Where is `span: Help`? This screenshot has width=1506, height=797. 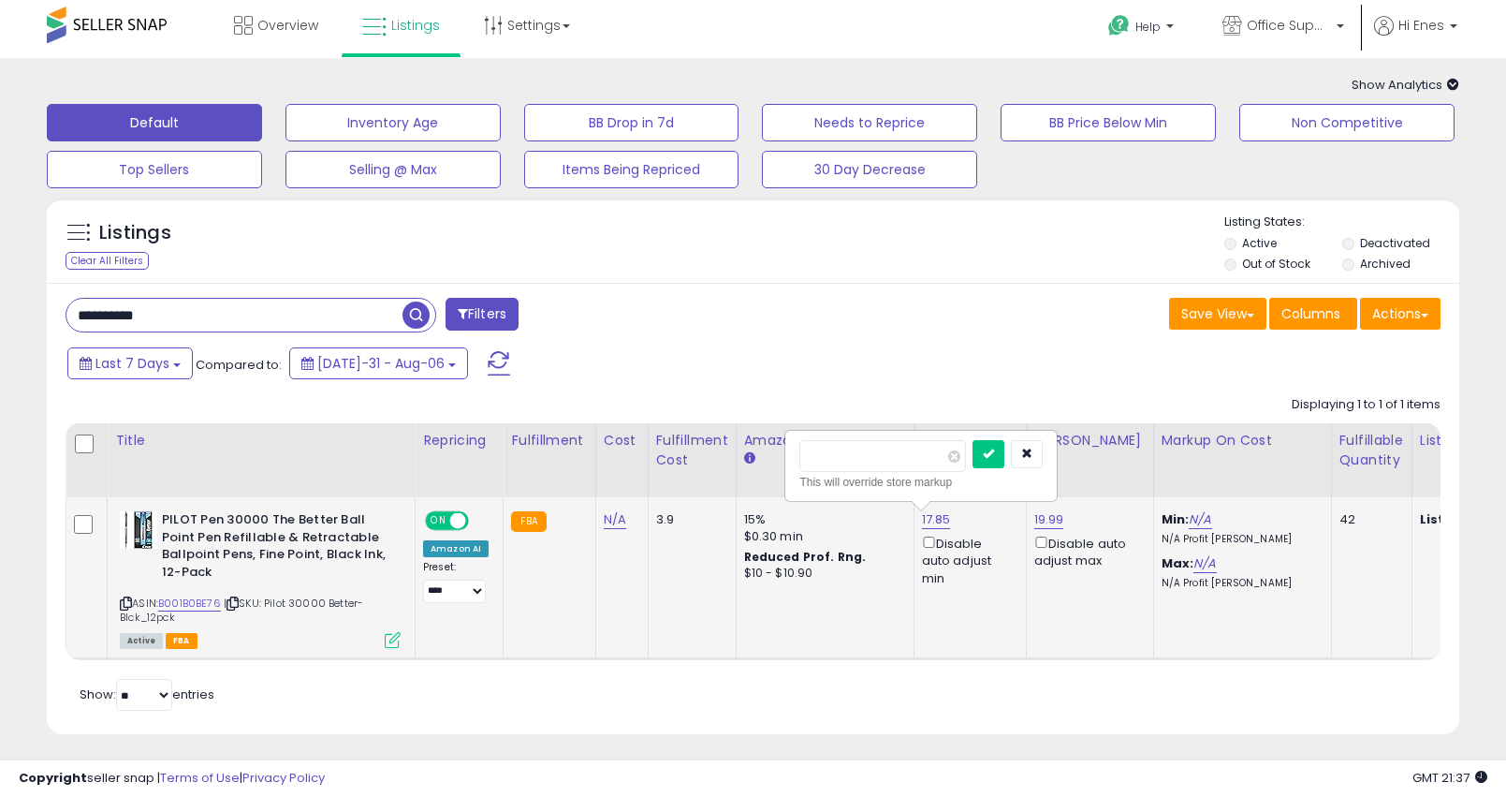 span: Help is located at coordinates (1148, 26).